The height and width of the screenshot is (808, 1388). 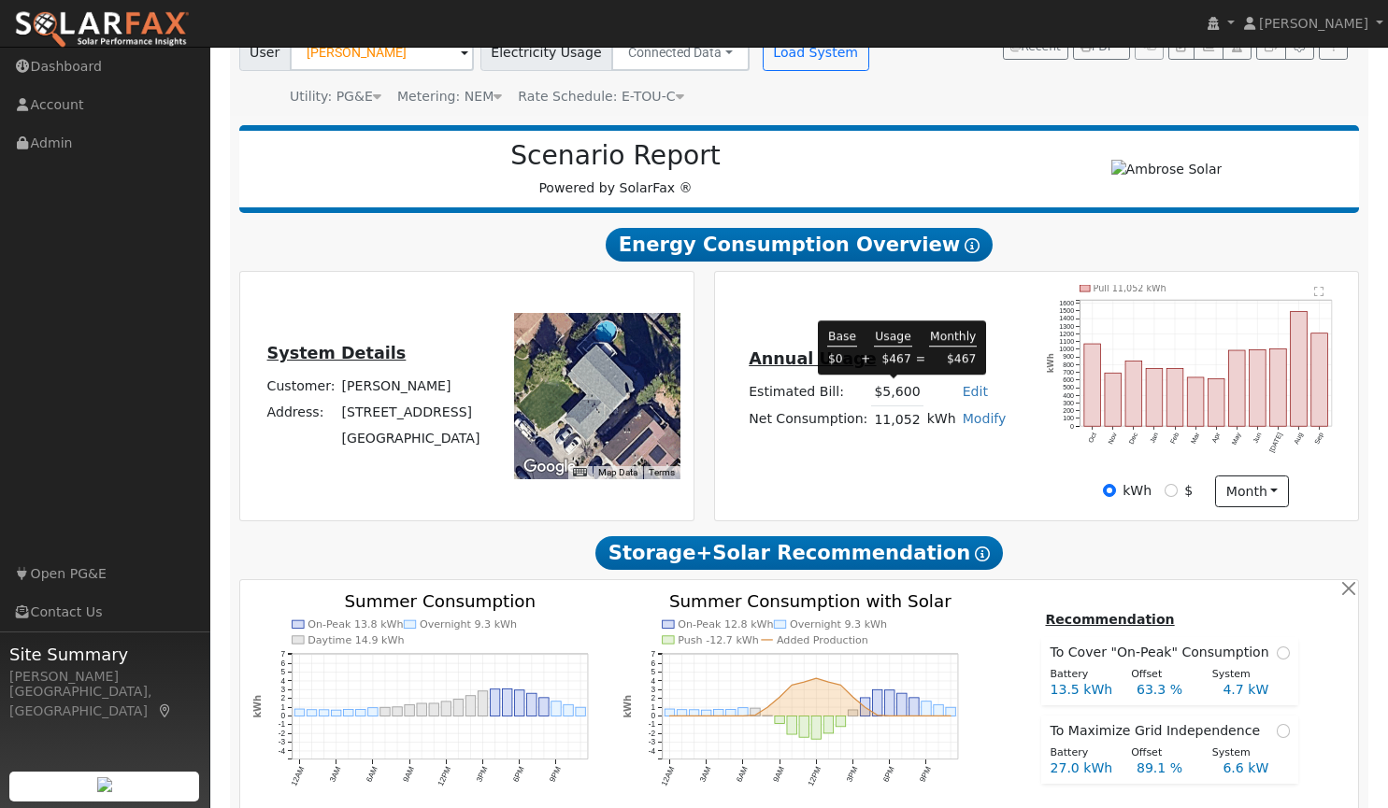 I want to click on td: Usage, so click(x=893, y=336).